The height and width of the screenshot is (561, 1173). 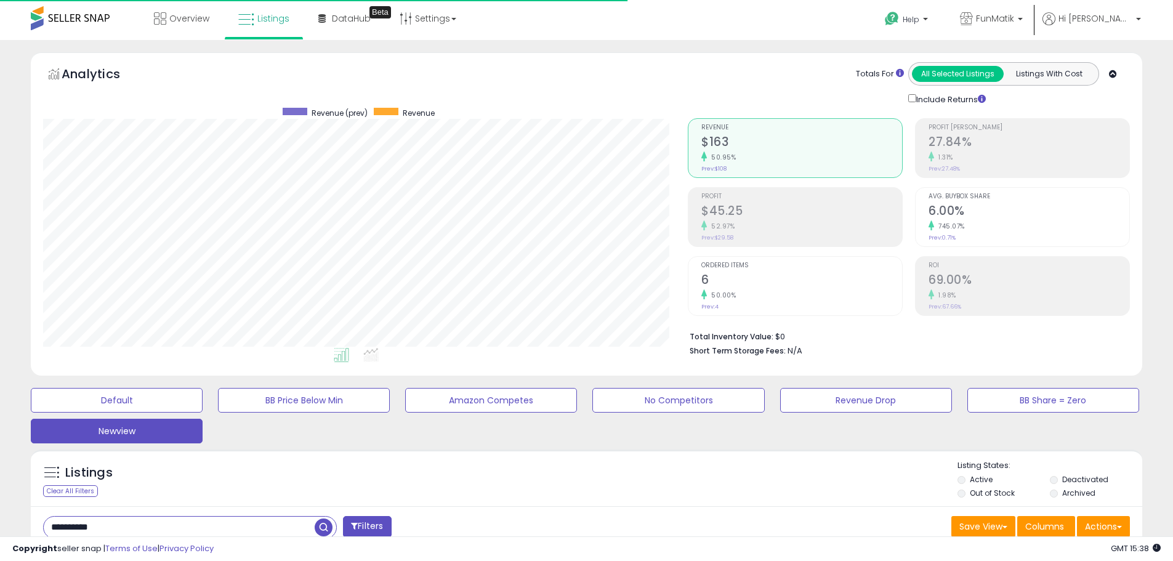 What do you see at coordinates (34, 548) in the screenshot?
I see `strong: Copyright` at bounding box center [34, 548].